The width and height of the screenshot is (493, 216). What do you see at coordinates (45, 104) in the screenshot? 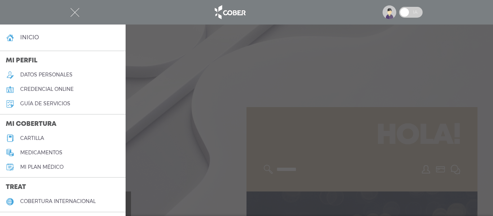
I see `h5: guía de servicios` at bounding box center [45, 104].